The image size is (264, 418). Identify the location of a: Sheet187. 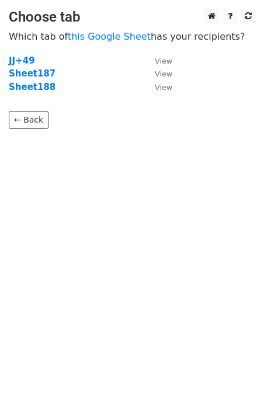
(32, 74).